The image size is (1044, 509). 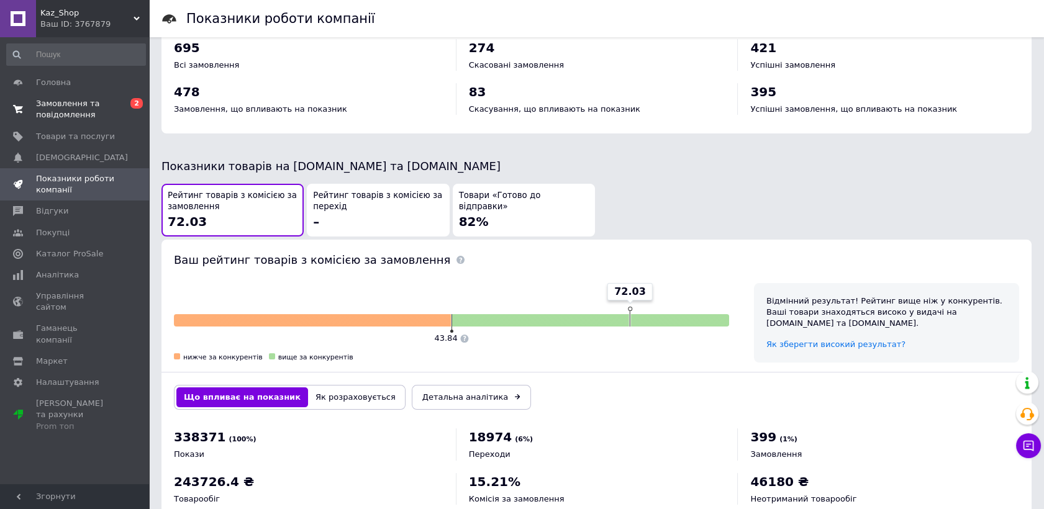 I want to click on span: Як зберегти високий результат?, so click(x=836, y=344).